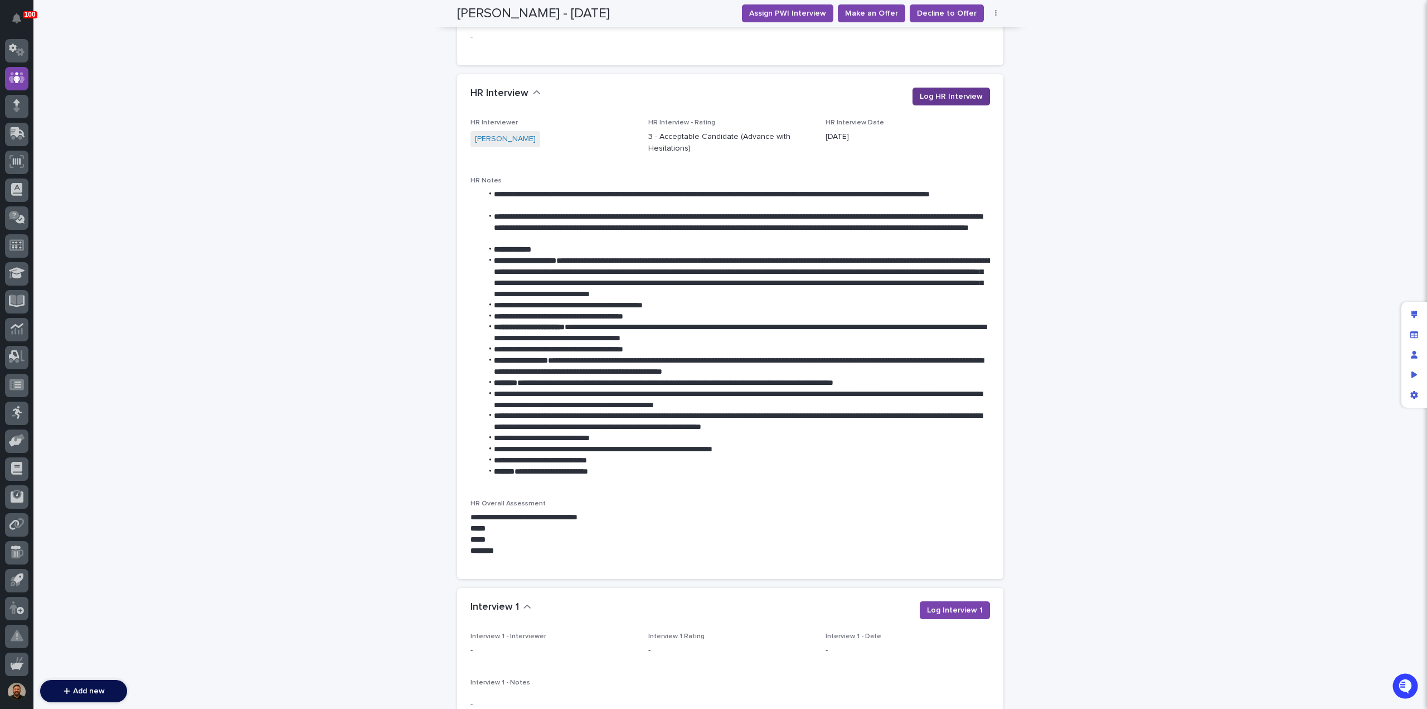 This screenshot has width=1427, height=709. I want to click on span: Interview 1 - Interviewer, so click(508, 636).